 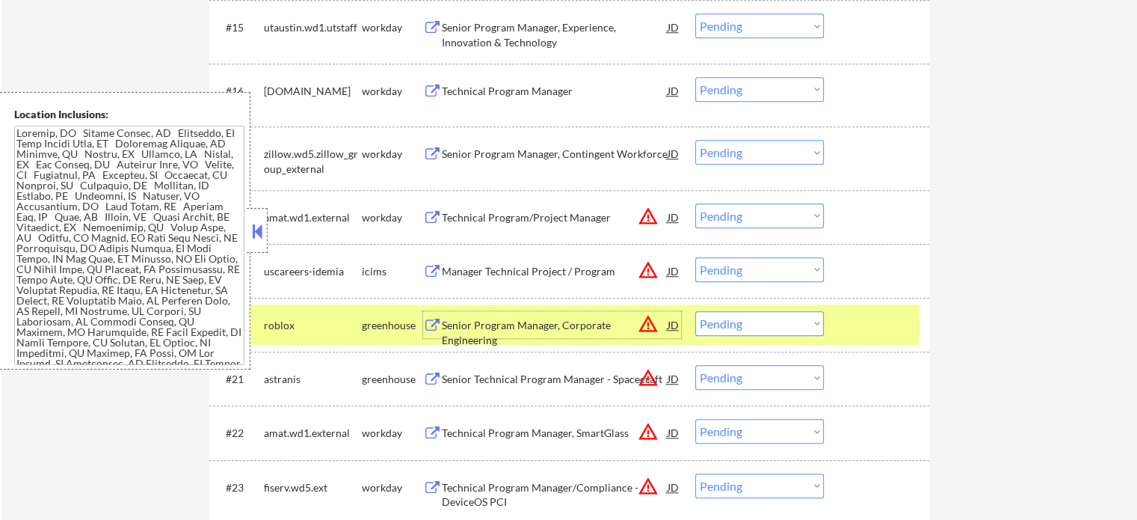 What do you see at coordinates (555, 379) in the screenshot?
I see `div: Senior Technical Program Manager - Spacecraft` at bounding box center [555, 379].